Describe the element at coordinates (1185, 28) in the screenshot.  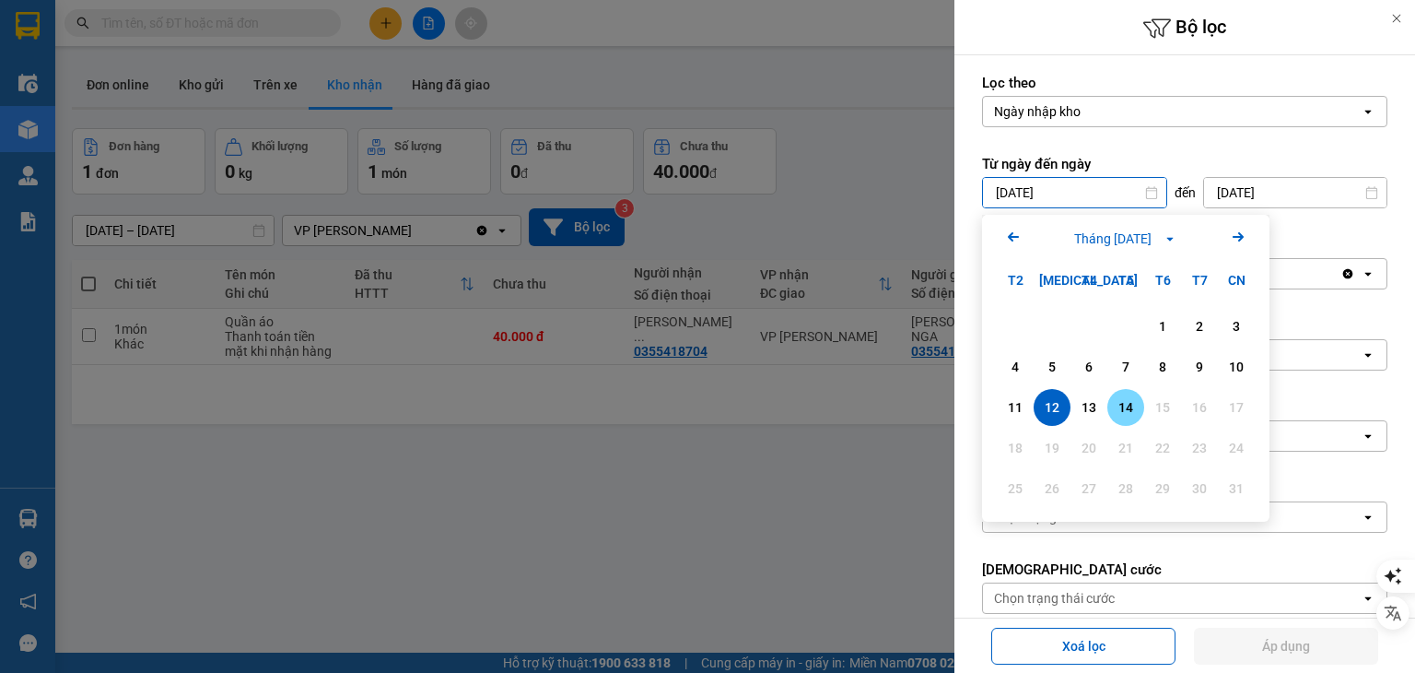
I see `h6: Bộ lọc` at that location.